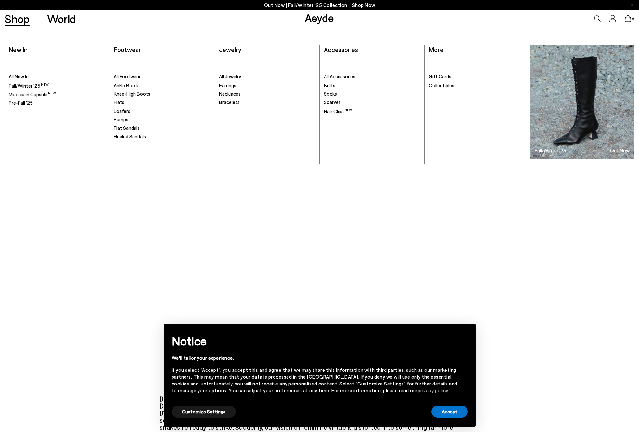  What do you see at coordinates (465, 333) in the screenshot?
I see `button: Close this notice` at bounding box center [465, 333].